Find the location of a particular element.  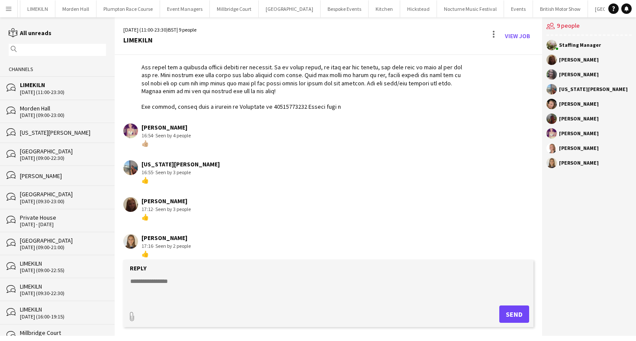

span: BST is located at coordinates (172, 29).